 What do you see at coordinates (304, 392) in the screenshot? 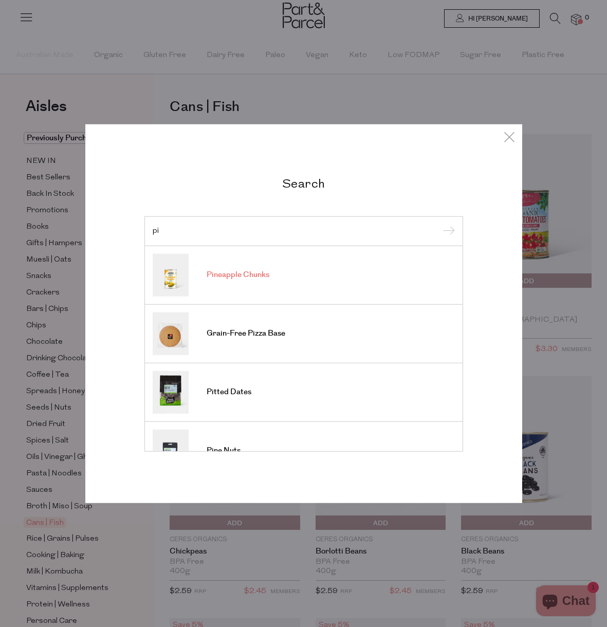
I see `a: Pitted Dates` at bounding box center [304, 392].